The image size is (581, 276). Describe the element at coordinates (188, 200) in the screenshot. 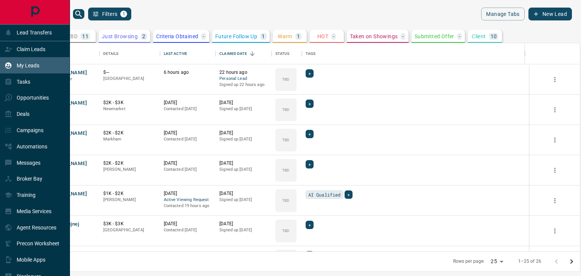

I see `span: Active Viewing Request` at that location.